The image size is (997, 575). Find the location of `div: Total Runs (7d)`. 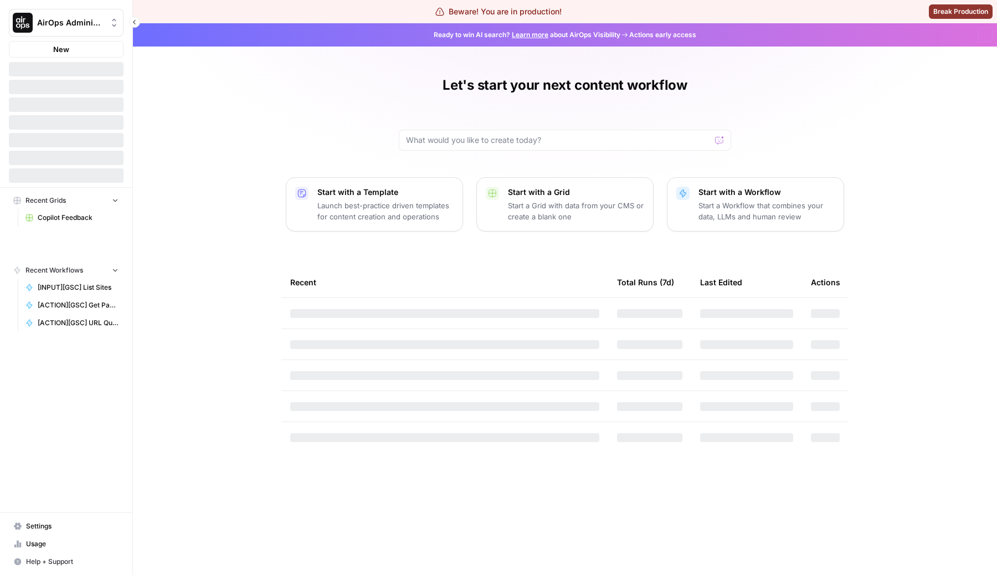

div: Total Runs (7d) is located at coordinates (645, 282).